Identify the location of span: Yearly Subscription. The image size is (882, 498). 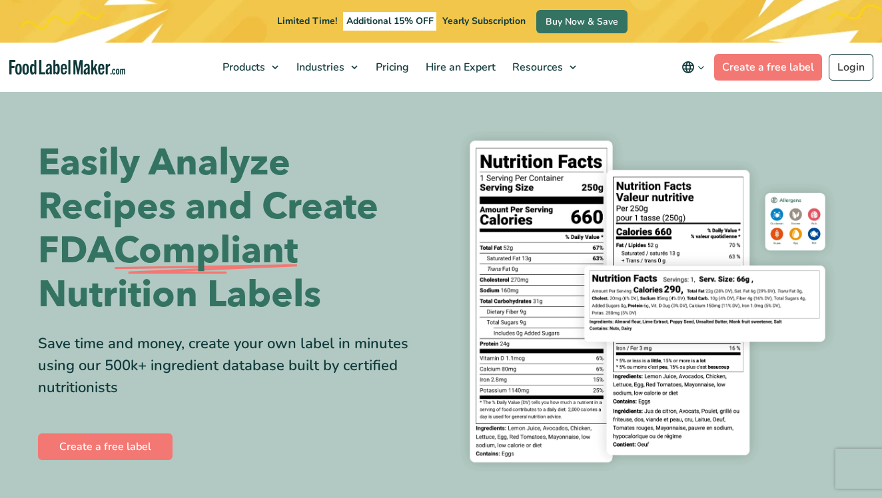
(483, 21).